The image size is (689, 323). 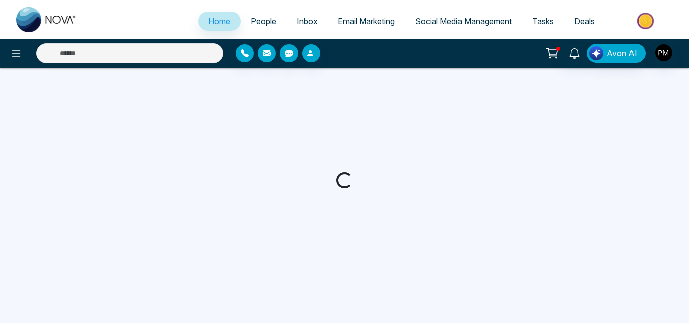 What do you see at coordinates (543, 21) in the screenshot?
I see `span: Tasks` at bounding box center [543, 21].